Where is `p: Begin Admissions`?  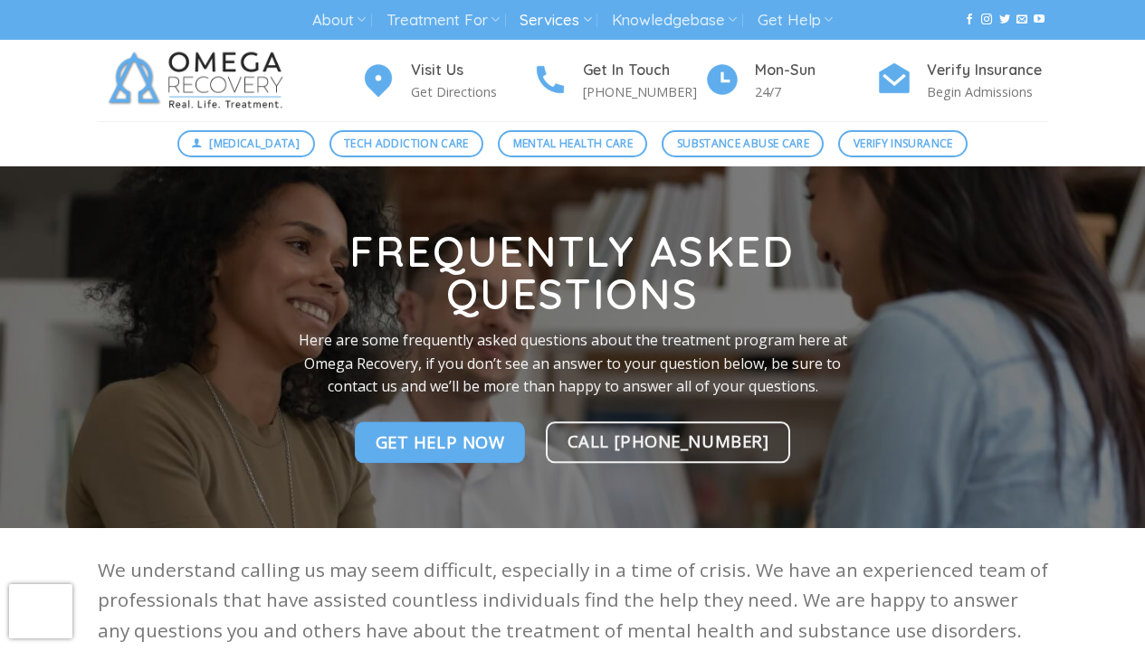 p: Begin Admissions is located at coordinates (987, 91).